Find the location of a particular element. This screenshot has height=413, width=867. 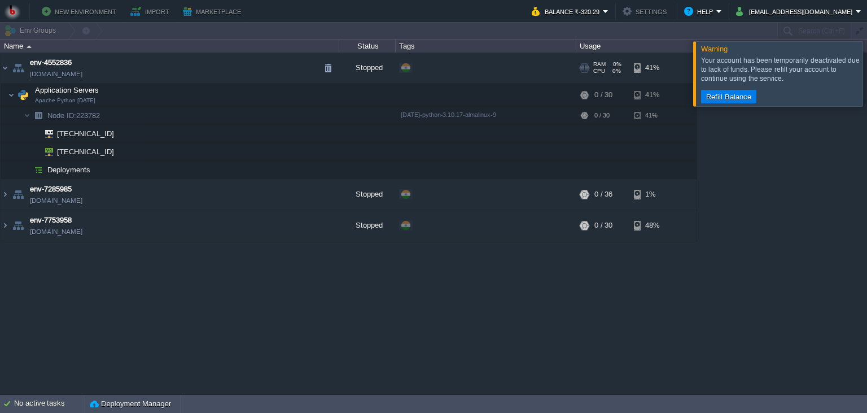

span: RAM is located at coordinates (599, 64).